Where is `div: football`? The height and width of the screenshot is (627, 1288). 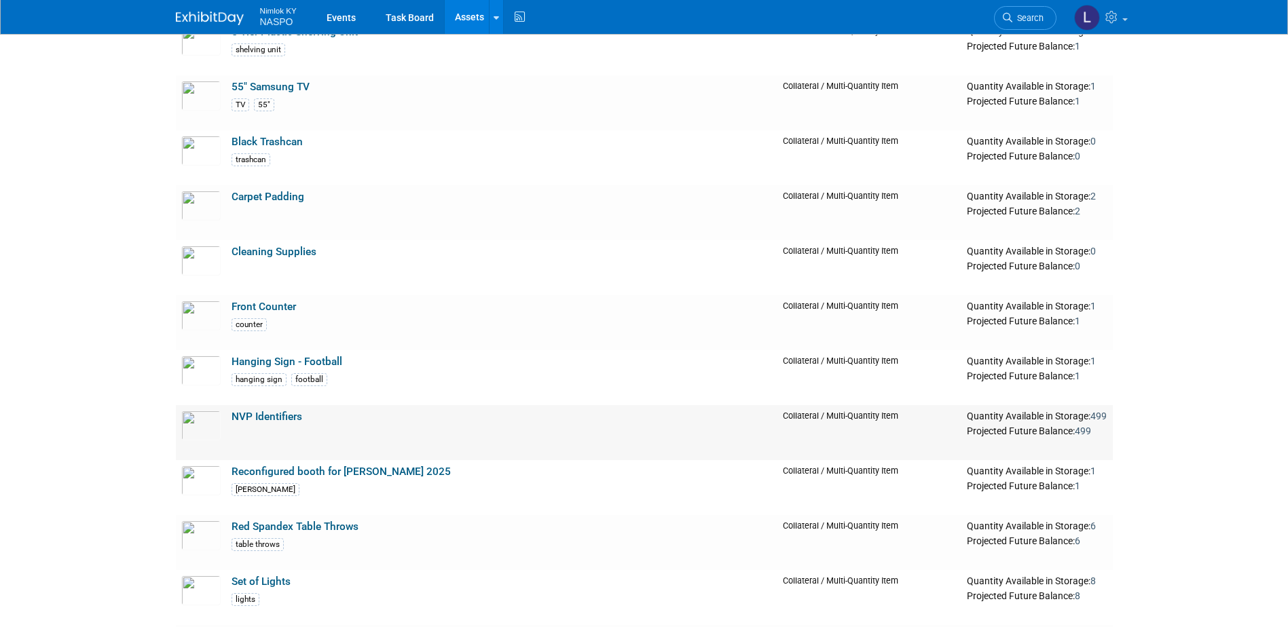 div: football is located at coordinates (309, 379).